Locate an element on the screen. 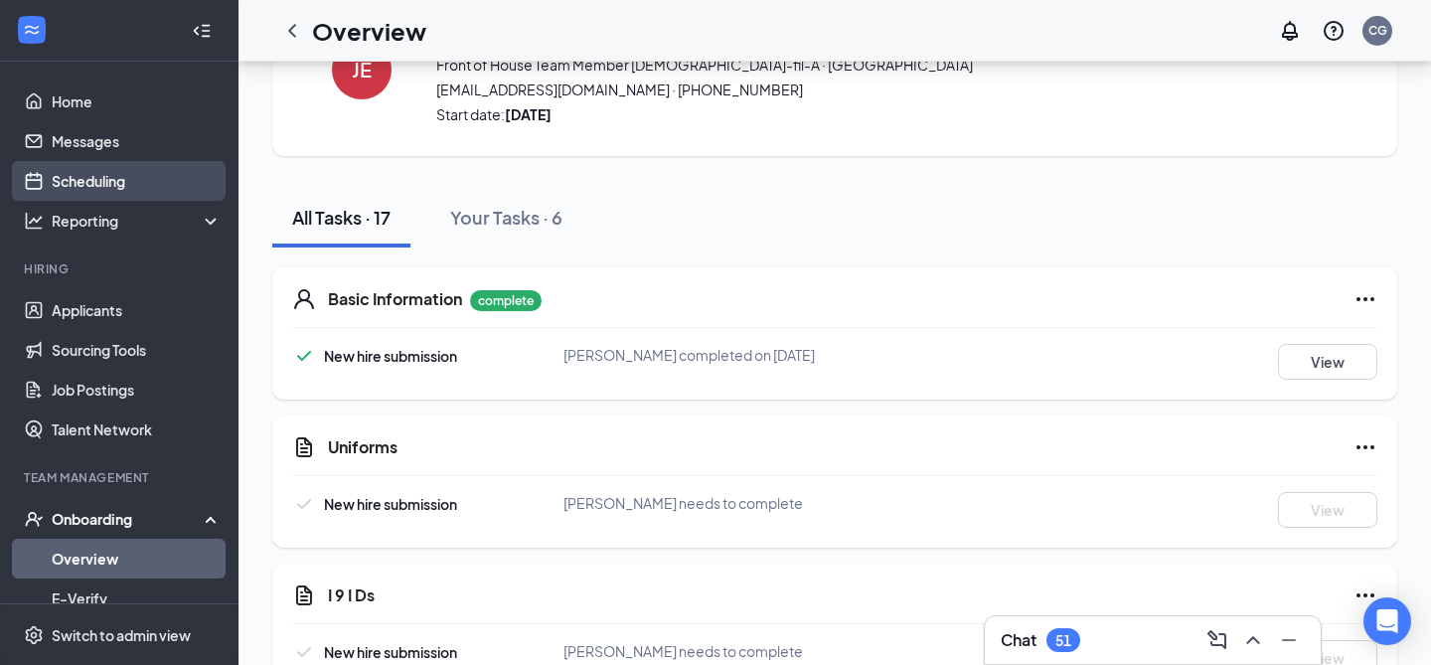  svg: Notifications is located at coordinates (1290, 31).